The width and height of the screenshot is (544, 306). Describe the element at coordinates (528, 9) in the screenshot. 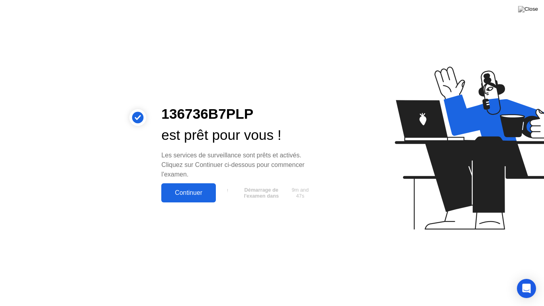

I see `img: Close` at that location.